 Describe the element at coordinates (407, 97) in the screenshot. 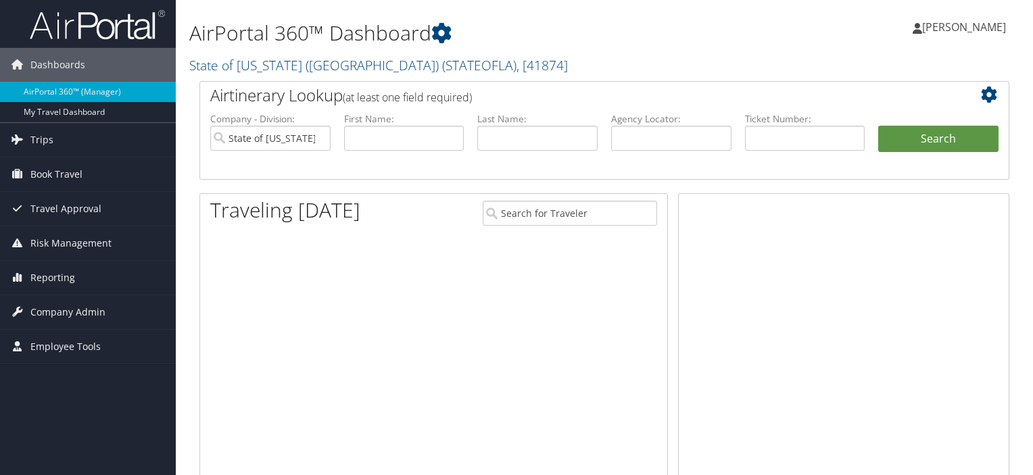

I see `span: (at least one field required)` at that location.